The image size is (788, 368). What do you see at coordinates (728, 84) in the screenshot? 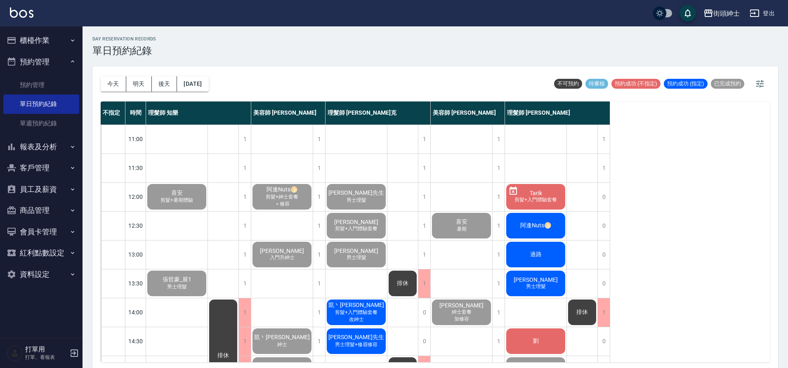
I see `span: 已完成預約` at bounding box center [728, 84].